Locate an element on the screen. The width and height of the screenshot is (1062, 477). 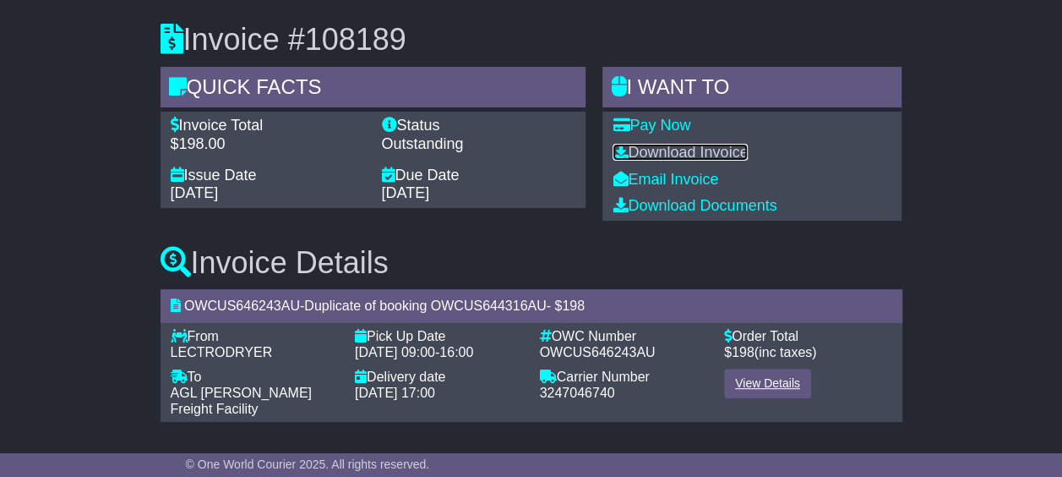
div: I WANT to is located at coordinates (752, 90).